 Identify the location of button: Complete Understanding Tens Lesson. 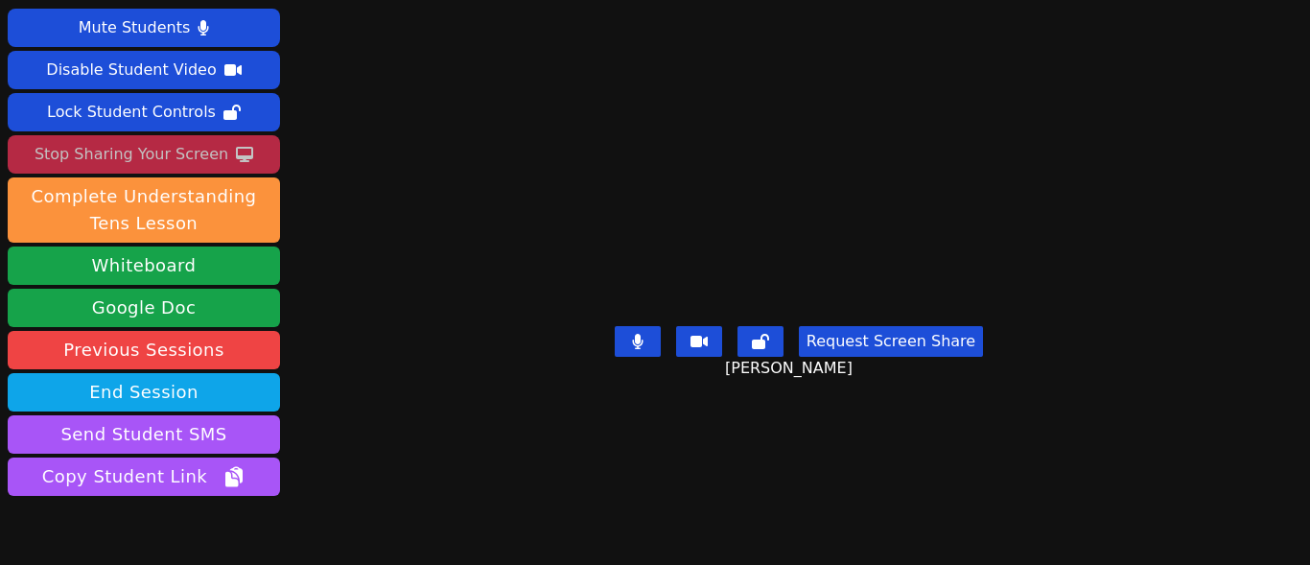
(144, 210).